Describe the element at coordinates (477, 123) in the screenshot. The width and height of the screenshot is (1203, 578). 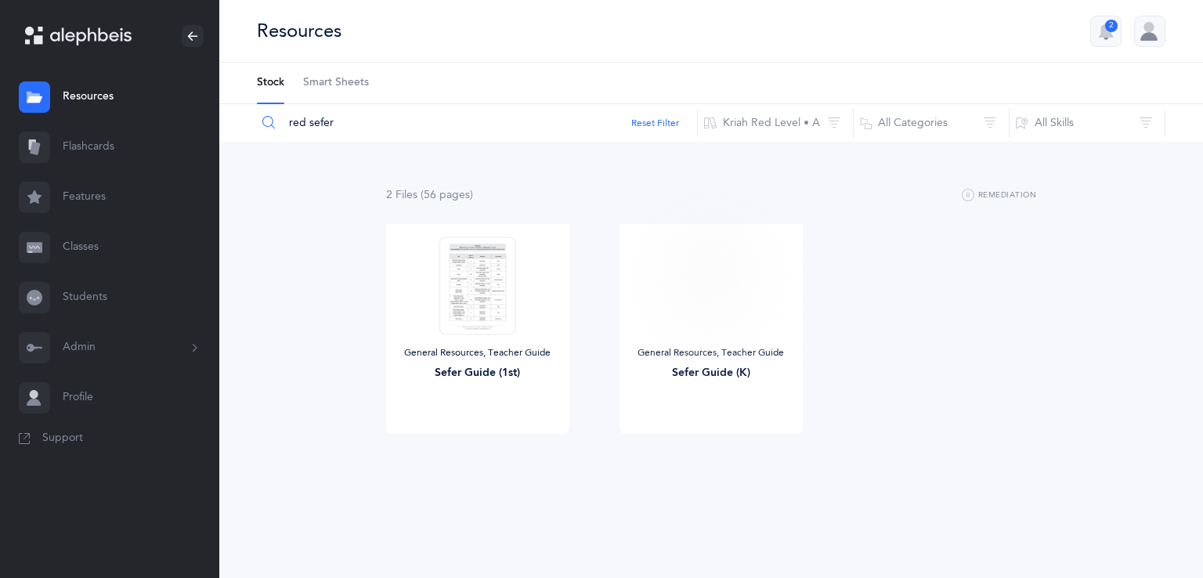
I see `input: Search Resources` at that location.